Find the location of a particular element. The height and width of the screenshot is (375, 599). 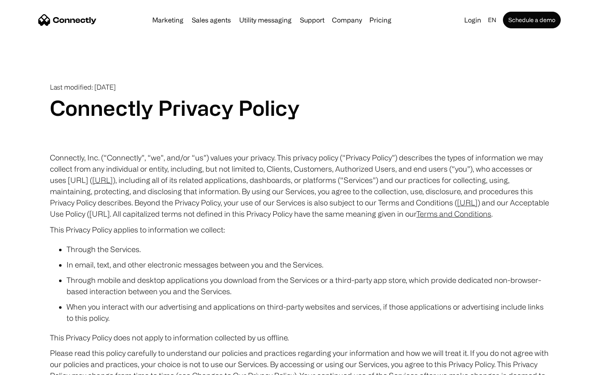

p: This Privacy Policy does not apply to information collected by us offline. is located at coordinates (300, 337).